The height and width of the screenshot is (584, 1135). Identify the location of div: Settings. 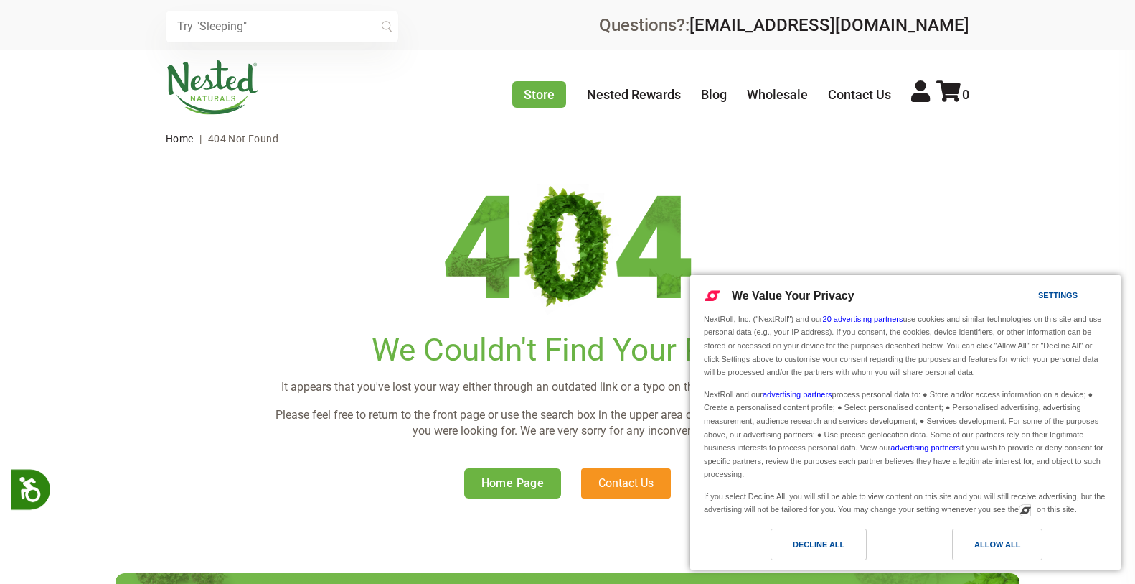
(1058, 295).